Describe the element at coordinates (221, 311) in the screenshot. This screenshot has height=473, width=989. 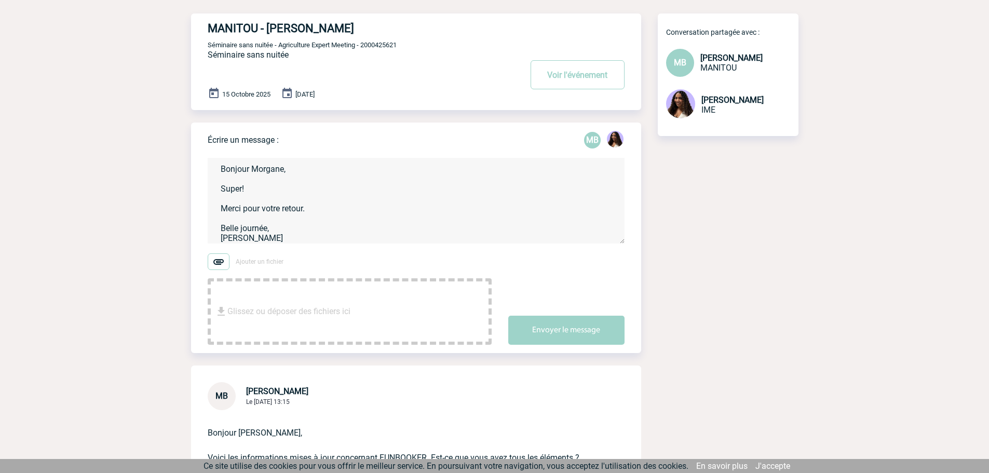
I see `img: file_download.svg` at that location.